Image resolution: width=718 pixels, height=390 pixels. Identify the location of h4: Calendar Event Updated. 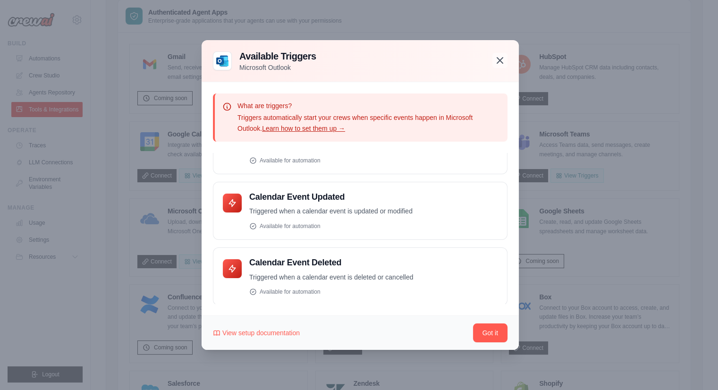
(374, 197).